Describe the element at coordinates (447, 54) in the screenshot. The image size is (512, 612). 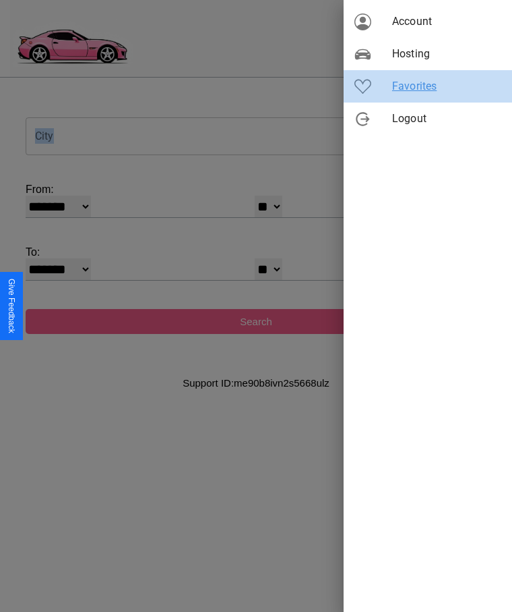
I see `span: Hosting` at that location.